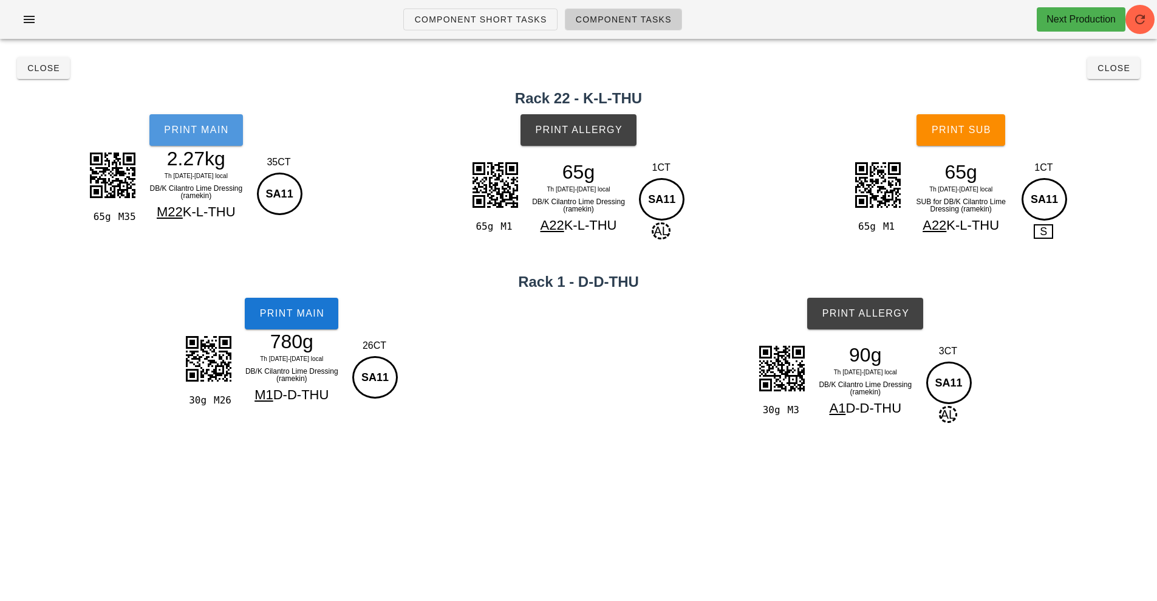  I want to click on h2: Rack 1 - D-D-THU, so click(578, 282).